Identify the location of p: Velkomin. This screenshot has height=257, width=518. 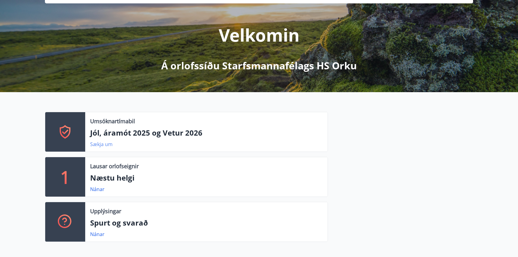
(259, 35).